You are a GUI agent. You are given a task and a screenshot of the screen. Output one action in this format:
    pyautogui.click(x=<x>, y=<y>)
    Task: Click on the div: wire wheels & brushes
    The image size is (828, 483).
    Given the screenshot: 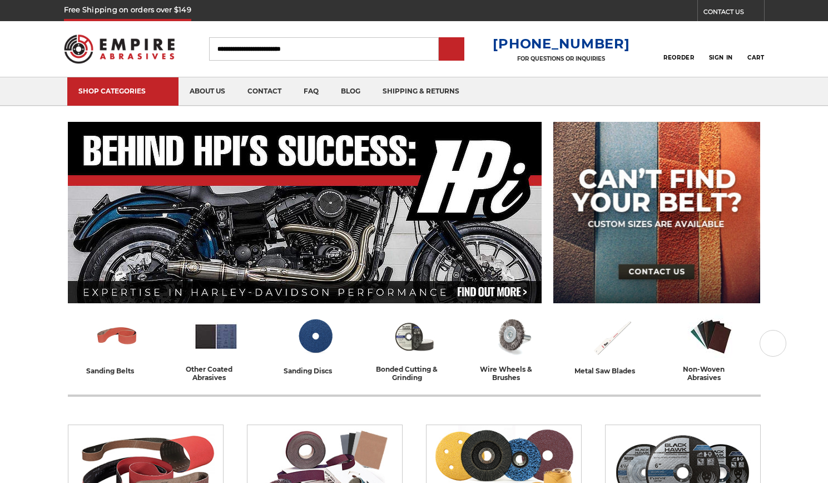 What is the action you would take?
    pyautogui.click(x=513, y=373)
    